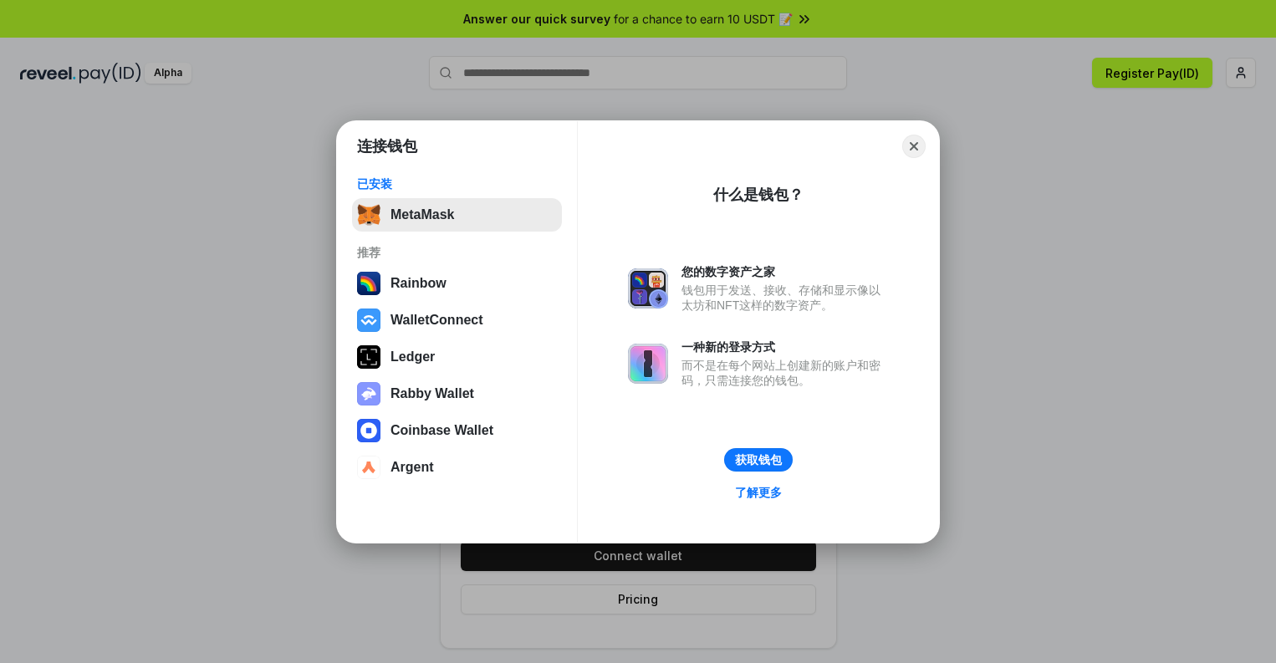 The width and height of the screenshot is (1276, 663). What do you see at coordinates (785, 298) in the screenshot?
I see `div: 钱包用于发送、接收、存储和显示像以太坊和NFT这样的数字资产。` at bounding box center [785, 298].